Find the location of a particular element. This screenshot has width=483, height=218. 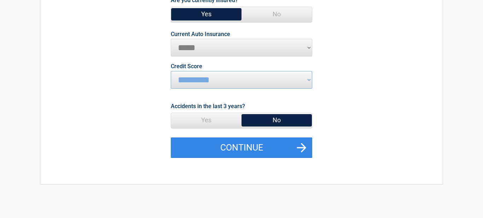

label: Accidents in the last 3 years? is located at coordinates (208, 106).